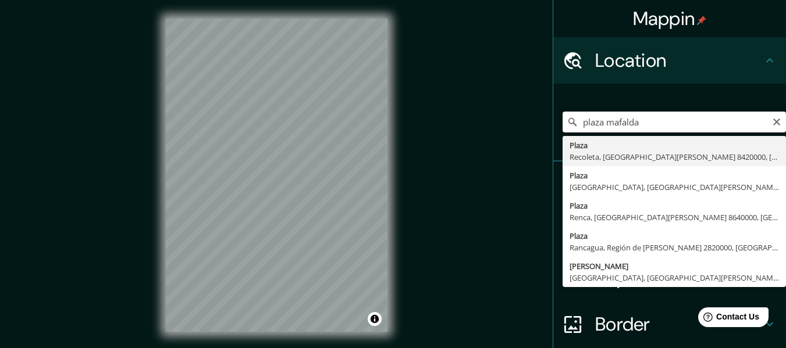 The width and height of the screenshot is (786, 348). What do you see at coordinates (276, 175) in the screenshot?
I see `canvas: Map` at bounding box center [276, 175].